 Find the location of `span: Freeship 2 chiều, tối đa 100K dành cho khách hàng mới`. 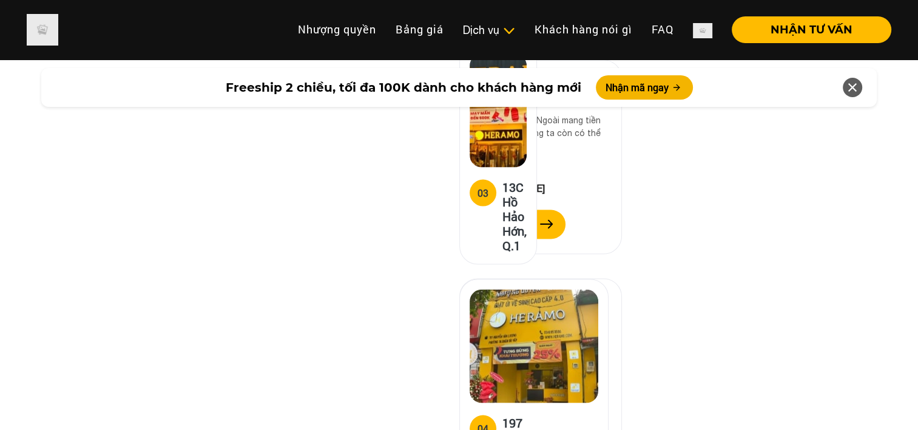

span: Freeship 2 chiều, tối đa 100K dành cho khách hàng mới is located at coordinates (404, 87).